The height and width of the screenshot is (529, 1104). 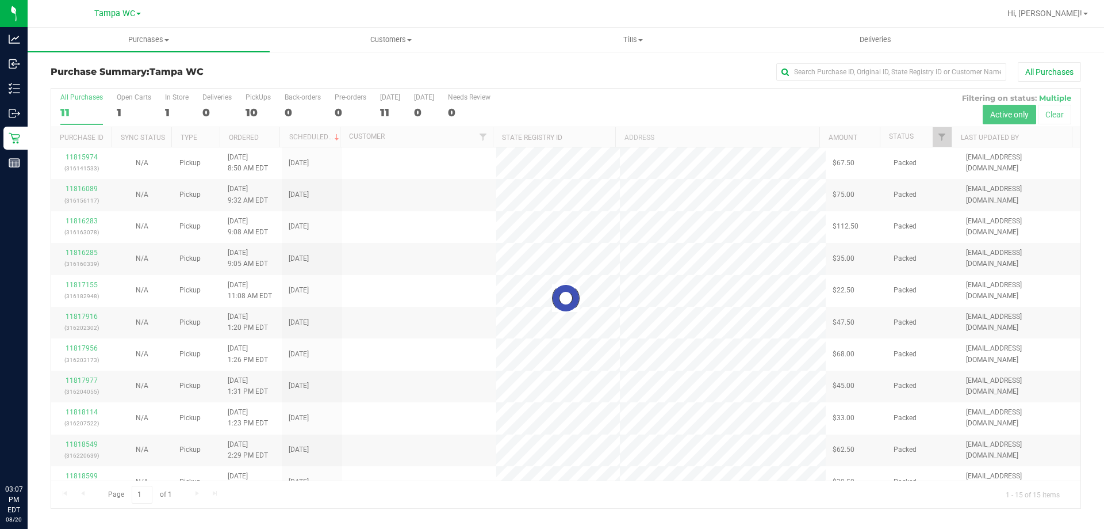 What do you see at coordinates (875, 40) in the screenshot?
I see `span: Deliveries` at bounding box center [875, 40].